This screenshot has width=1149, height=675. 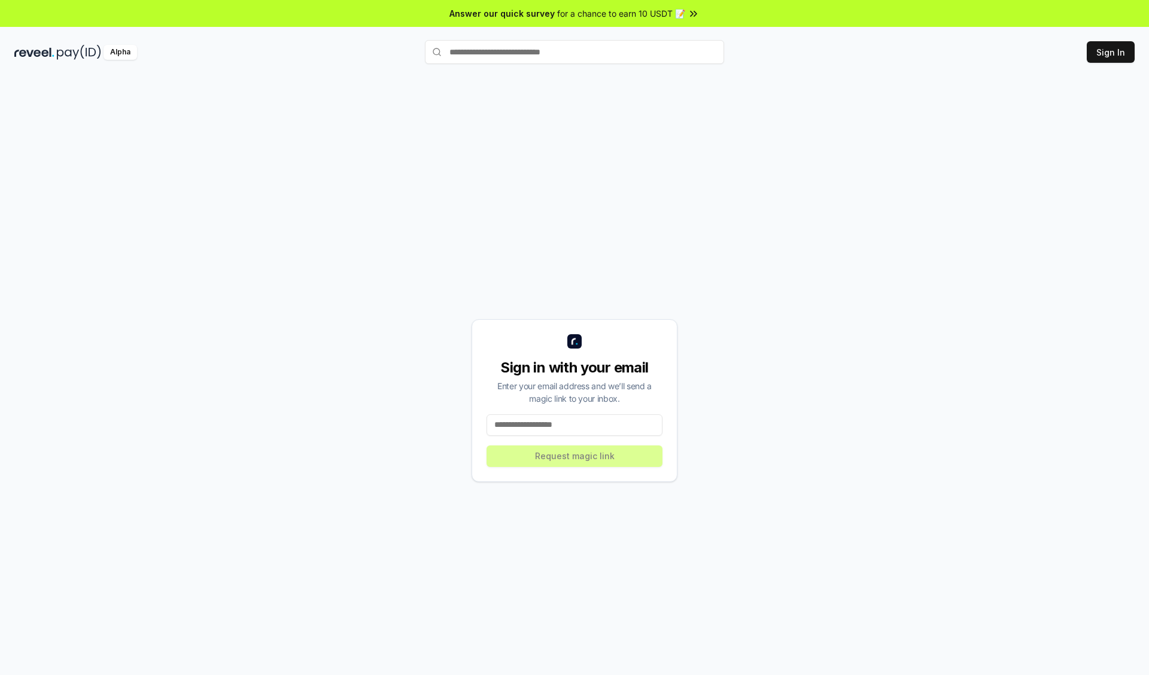 I want to click on span: Answer our quick survey, so click(x=502, y=13).